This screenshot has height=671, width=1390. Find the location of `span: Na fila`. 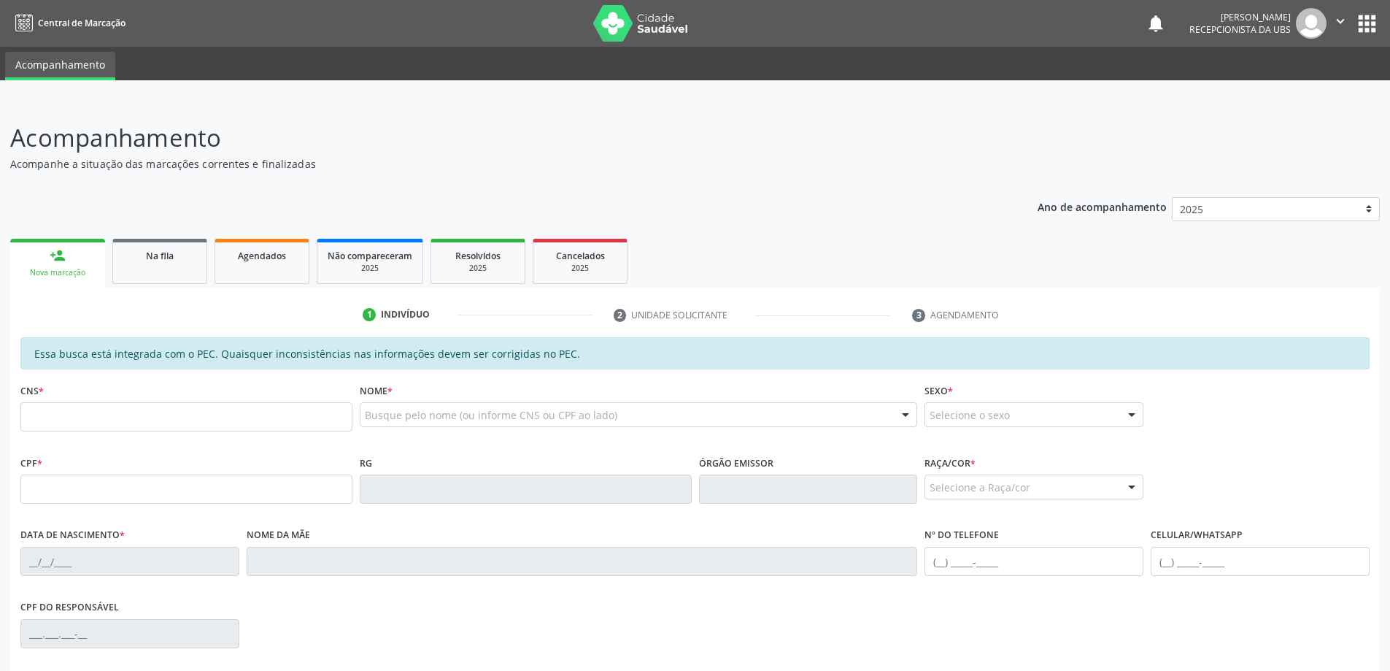

span: Na fila is located at coordinates (160, 255).